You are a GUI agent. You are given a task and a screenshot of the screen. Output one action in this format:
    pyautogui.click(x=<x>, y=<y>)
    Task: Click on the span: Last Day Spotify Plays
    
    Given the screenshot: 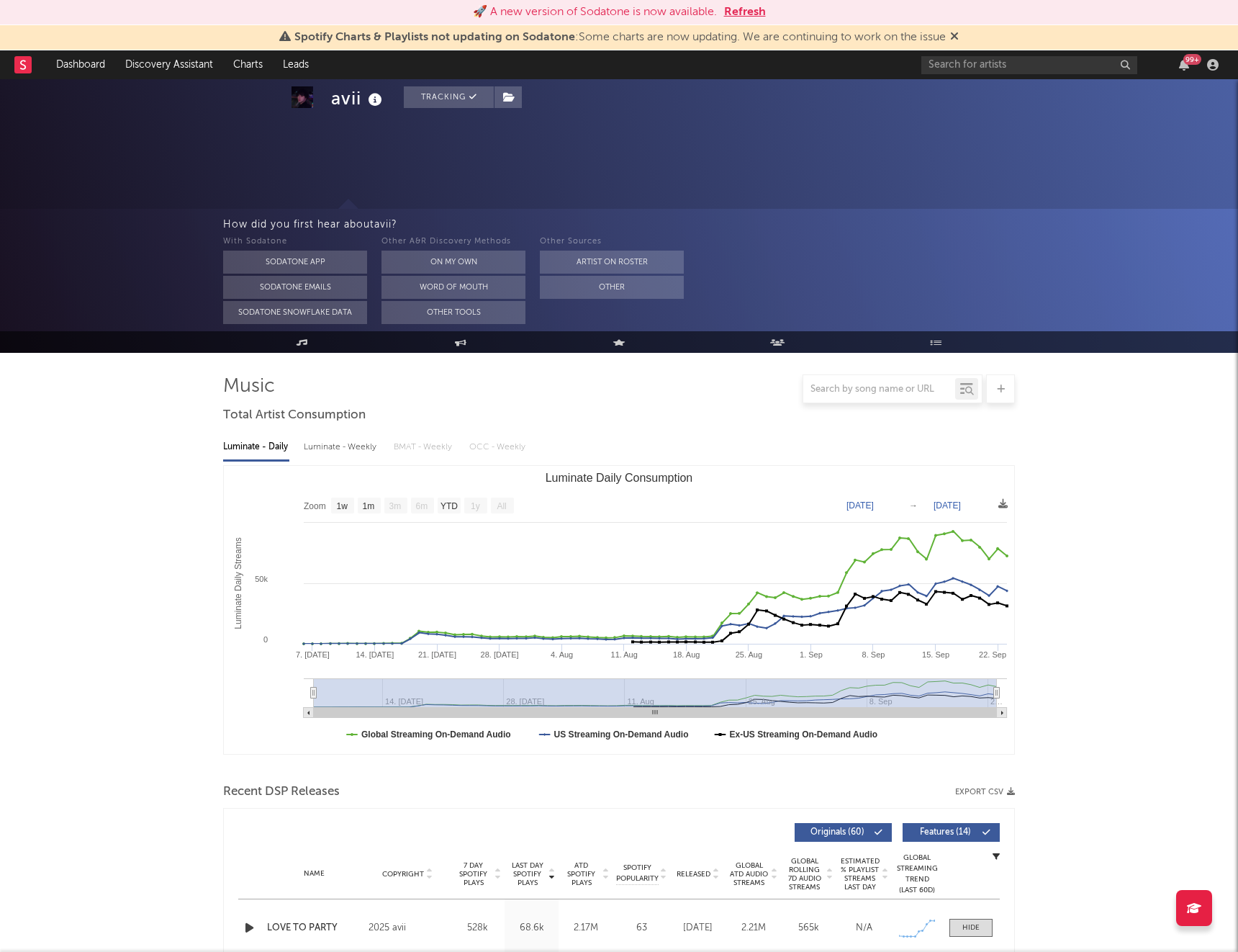 What is the action you would take?
    pyautogui.click(x=527, y=874)
    